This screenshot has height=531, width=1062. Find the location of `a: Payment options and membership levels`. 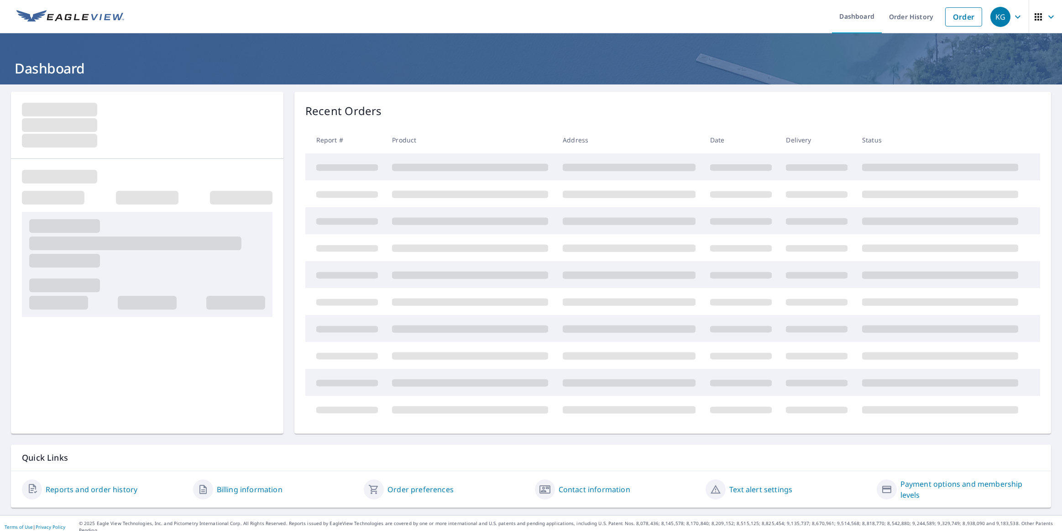

a: Payment options and membership levels is located at coordinates (971, 489).